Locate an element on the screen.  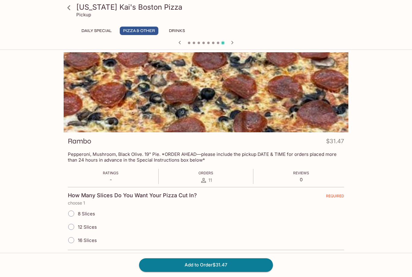
p: choose 1 is located at coordinates (206, 203).